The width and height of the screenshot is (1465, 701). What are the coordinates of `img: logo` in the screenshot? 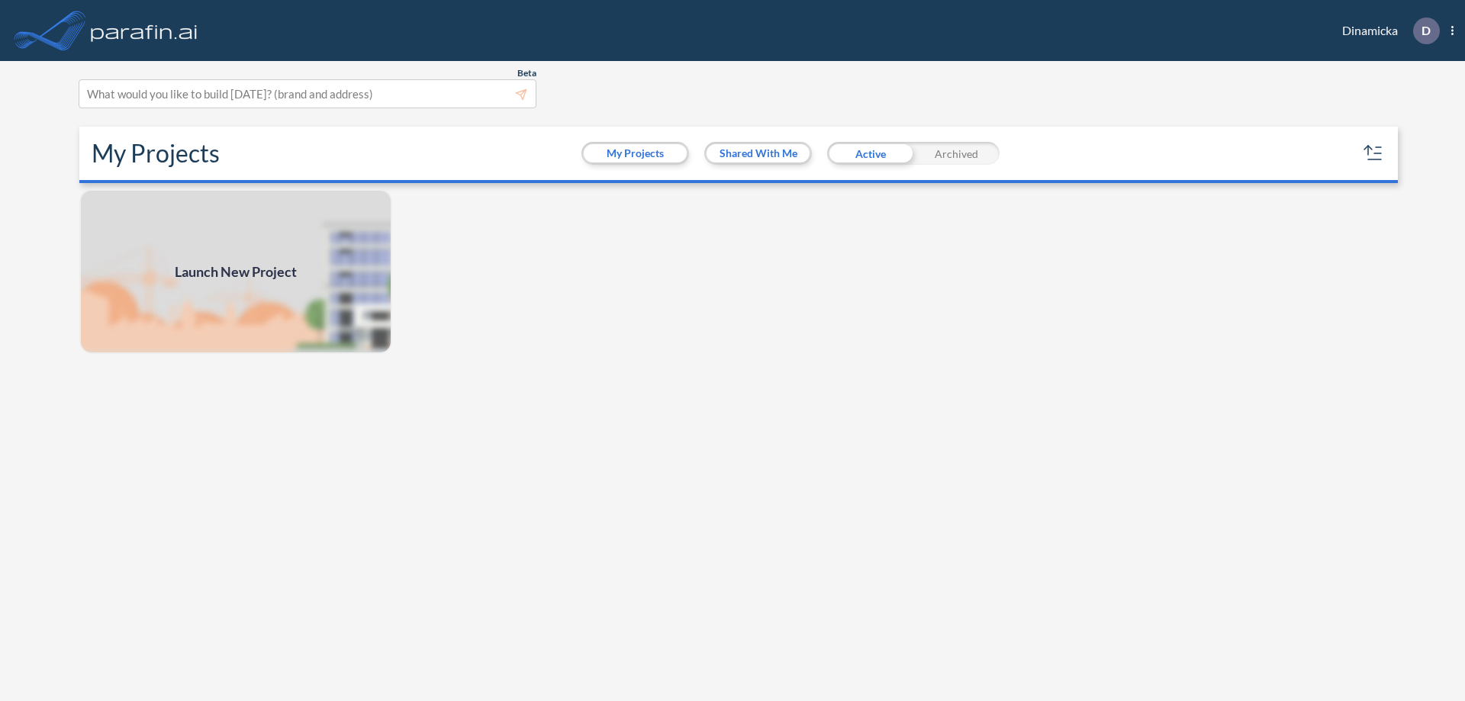 It's located at (144, 31).